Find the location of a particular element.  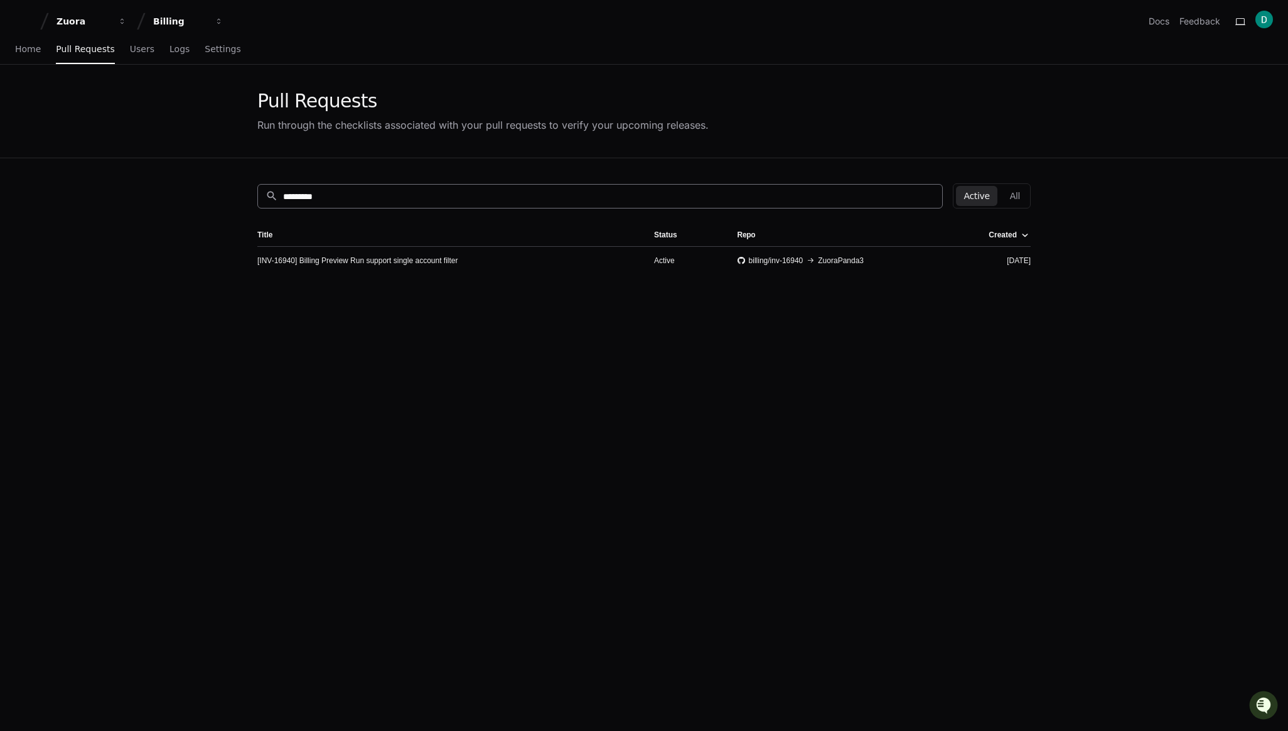

div: Start new chat is located at coordinates (124, 100).